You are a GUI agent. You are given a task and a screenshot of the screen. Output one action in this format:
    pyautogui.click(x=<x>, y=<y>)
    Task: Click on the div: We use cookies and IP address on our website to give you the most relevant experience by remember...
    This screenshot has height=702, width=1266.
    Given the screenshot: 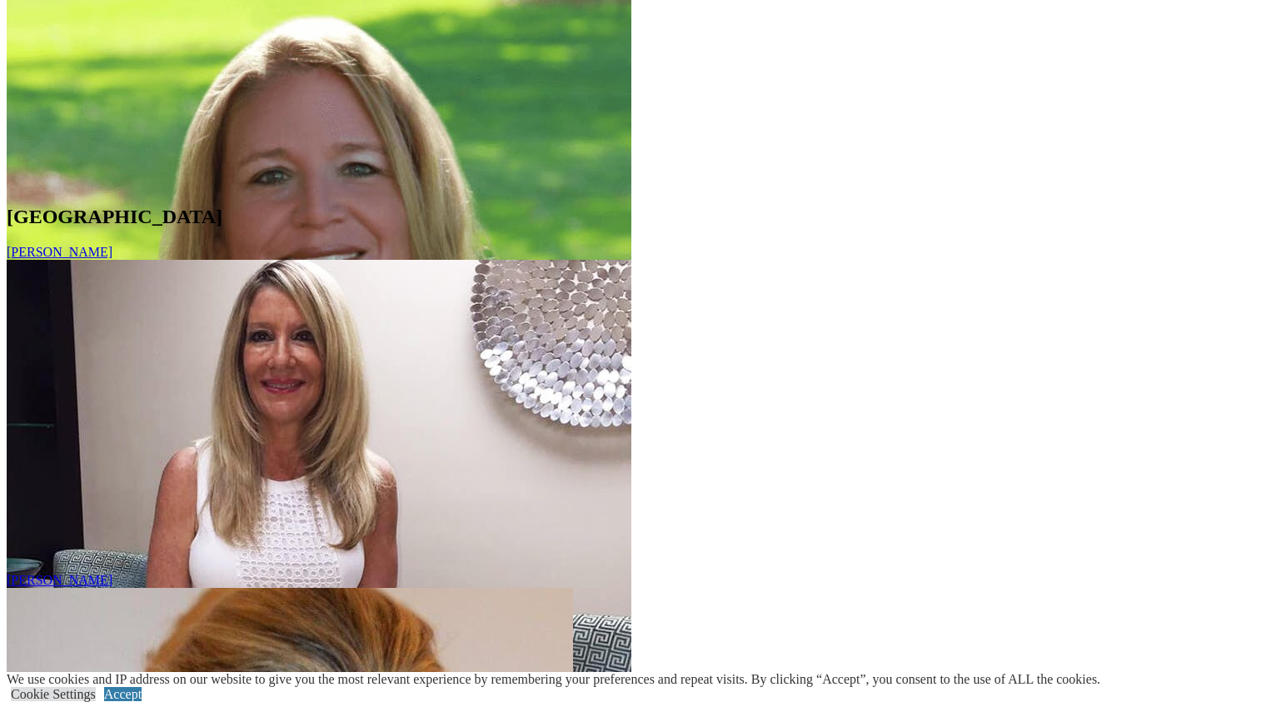 What is the action you would take?
    pyautogui.click(x=553, y=679)
    